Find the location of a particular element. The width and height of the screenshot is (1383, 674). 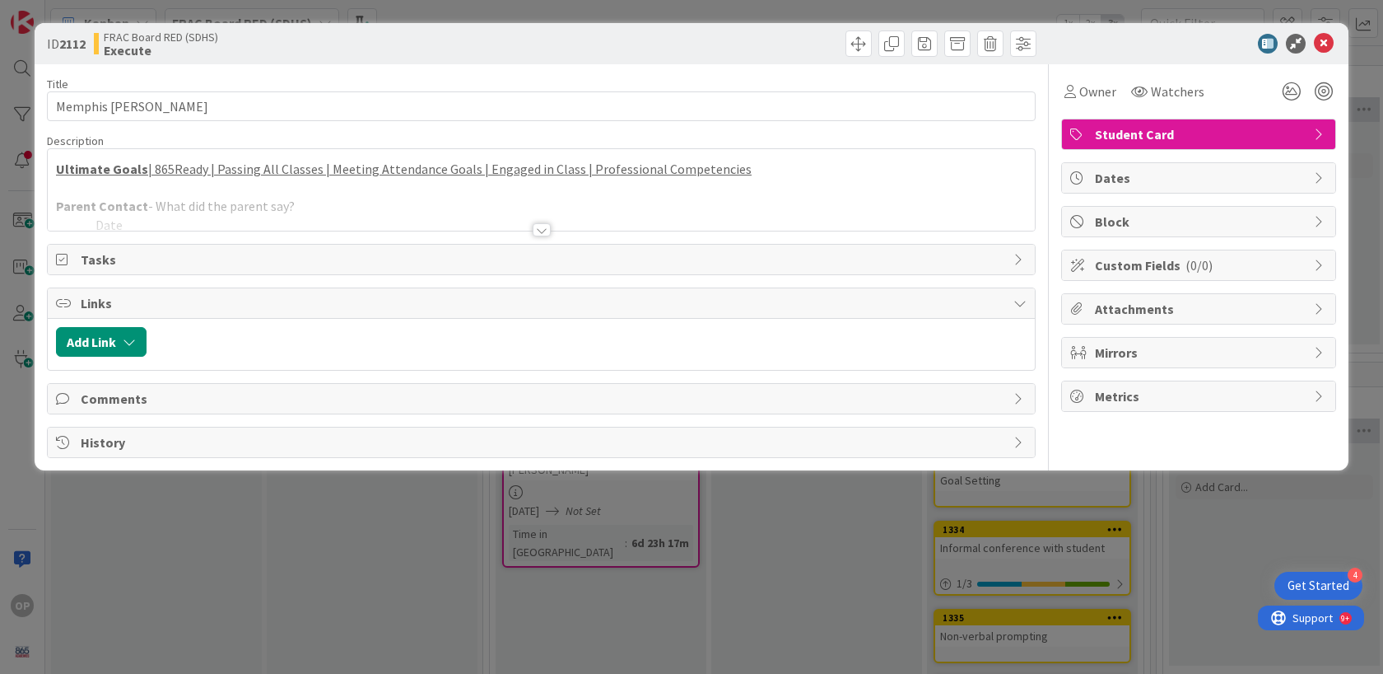

div: 9+ is located at coordinates (87, 13).